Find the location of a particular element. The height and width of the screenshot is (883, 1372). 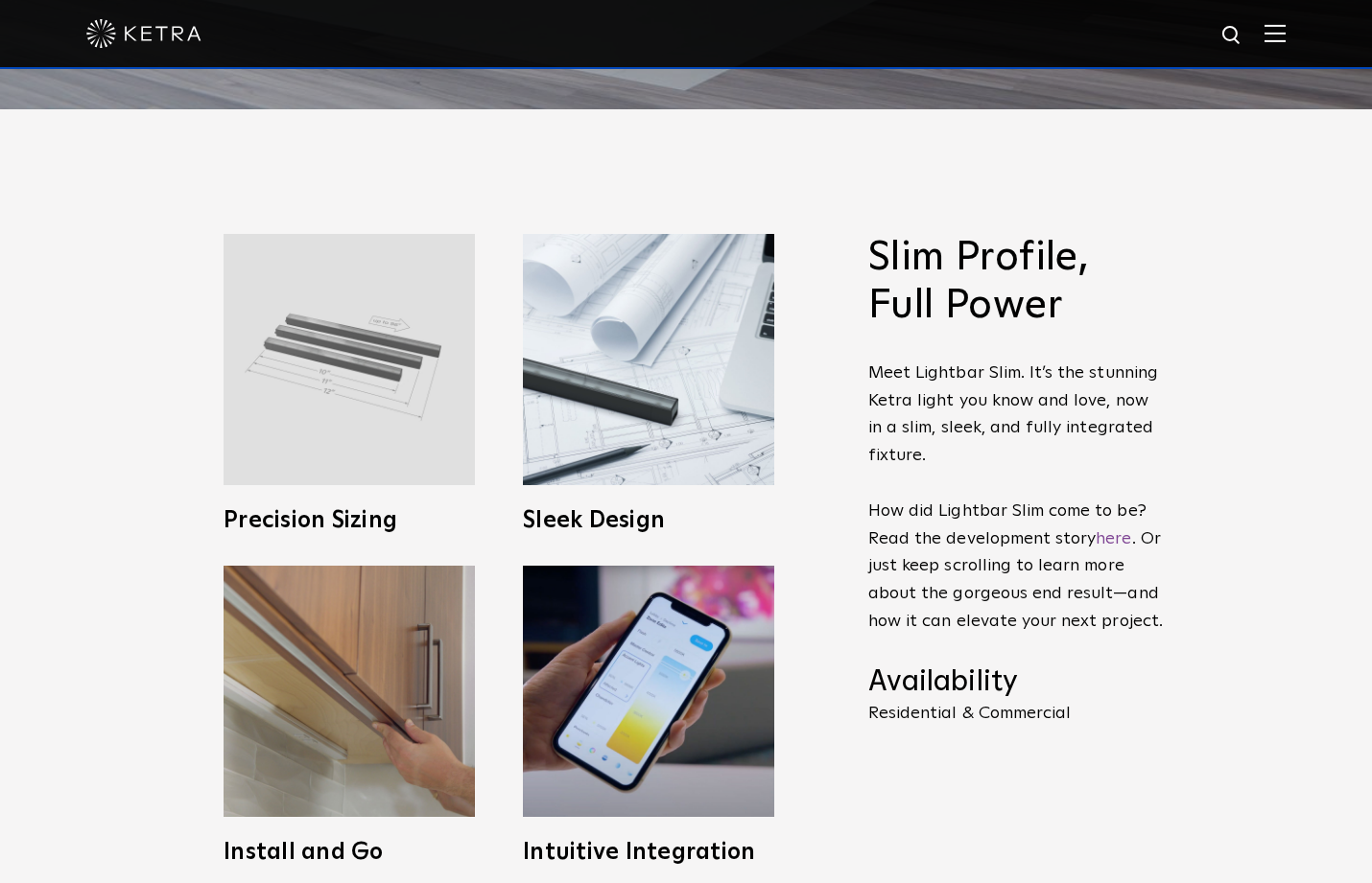

img: L30_SlimProfile is located at coordinates (649, 359).